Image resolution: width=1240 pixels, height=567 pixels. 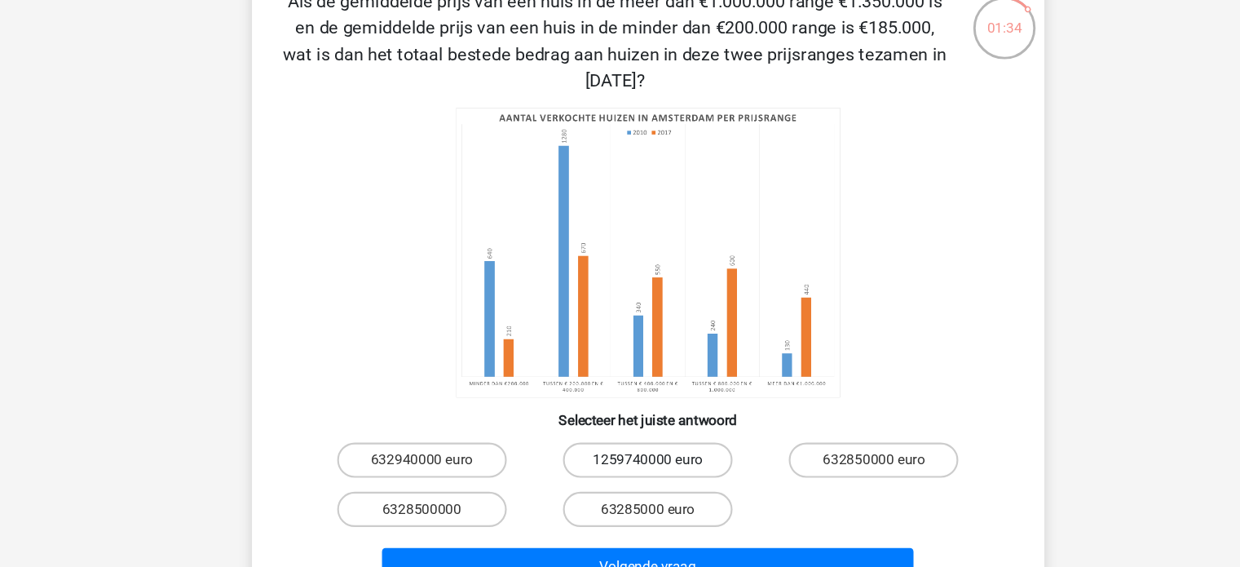 What do you see at coordinates (829, 451) in the screenshot?
I see `label: 632850000 euro` at bounding box center [829, 451].